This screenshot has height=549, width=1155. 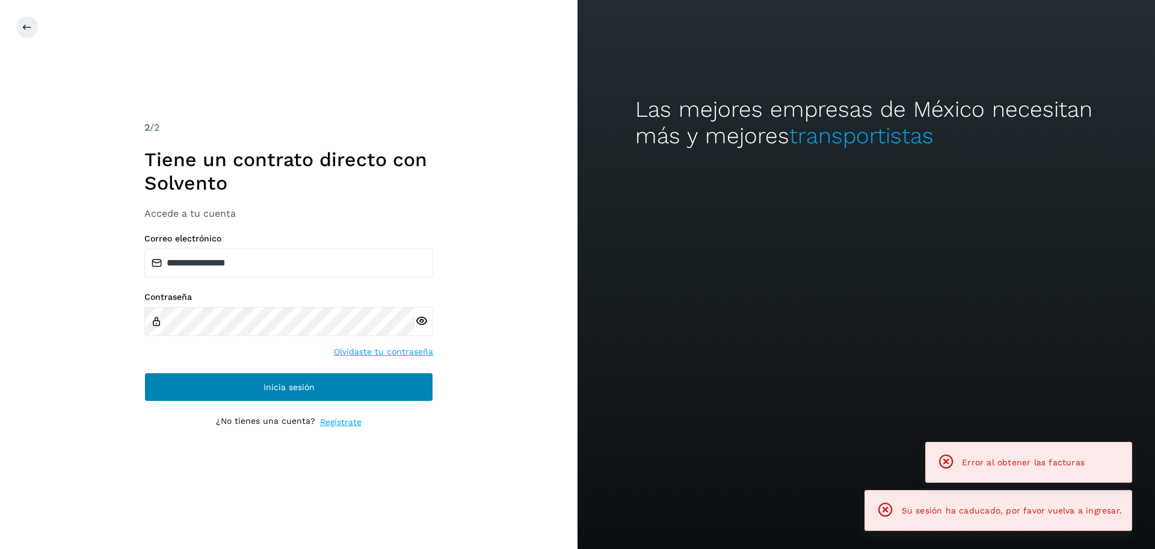 I want to click on h1: Tiene un contrato directo con Solvento, so click(x=289, y=171).